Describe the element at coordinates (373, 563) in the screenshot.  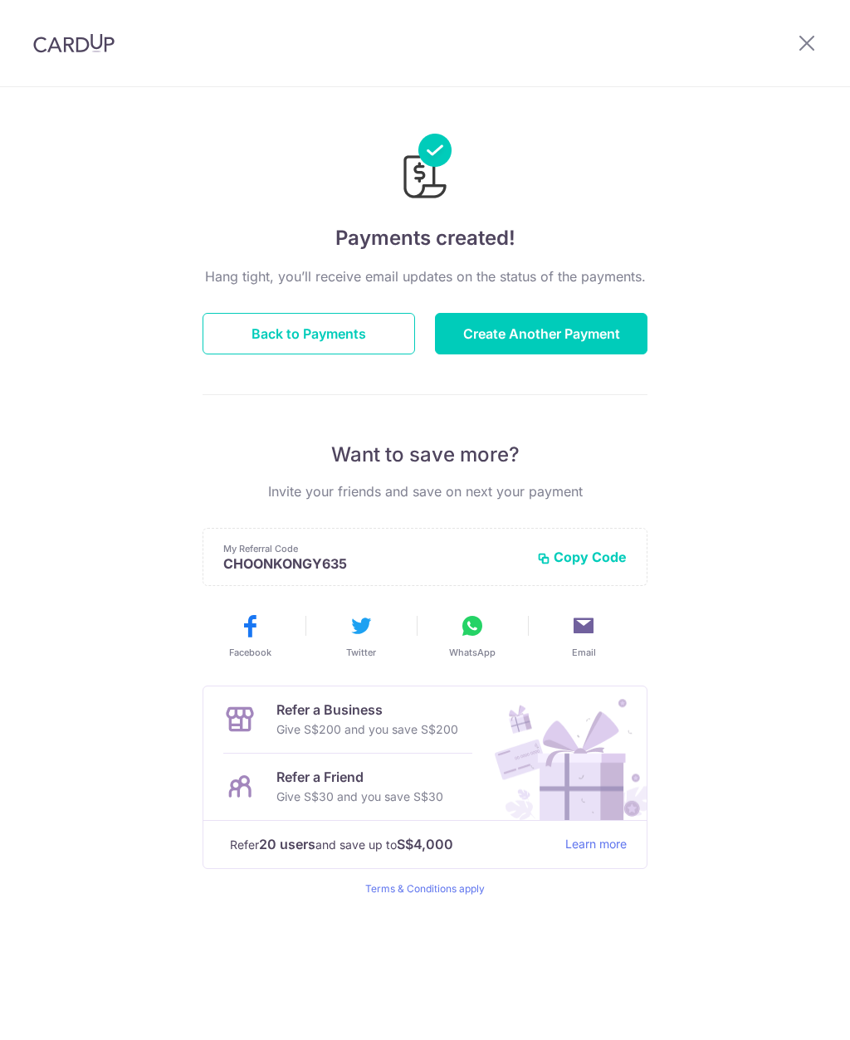
I see `p: CHOONKONGY635` at that location.